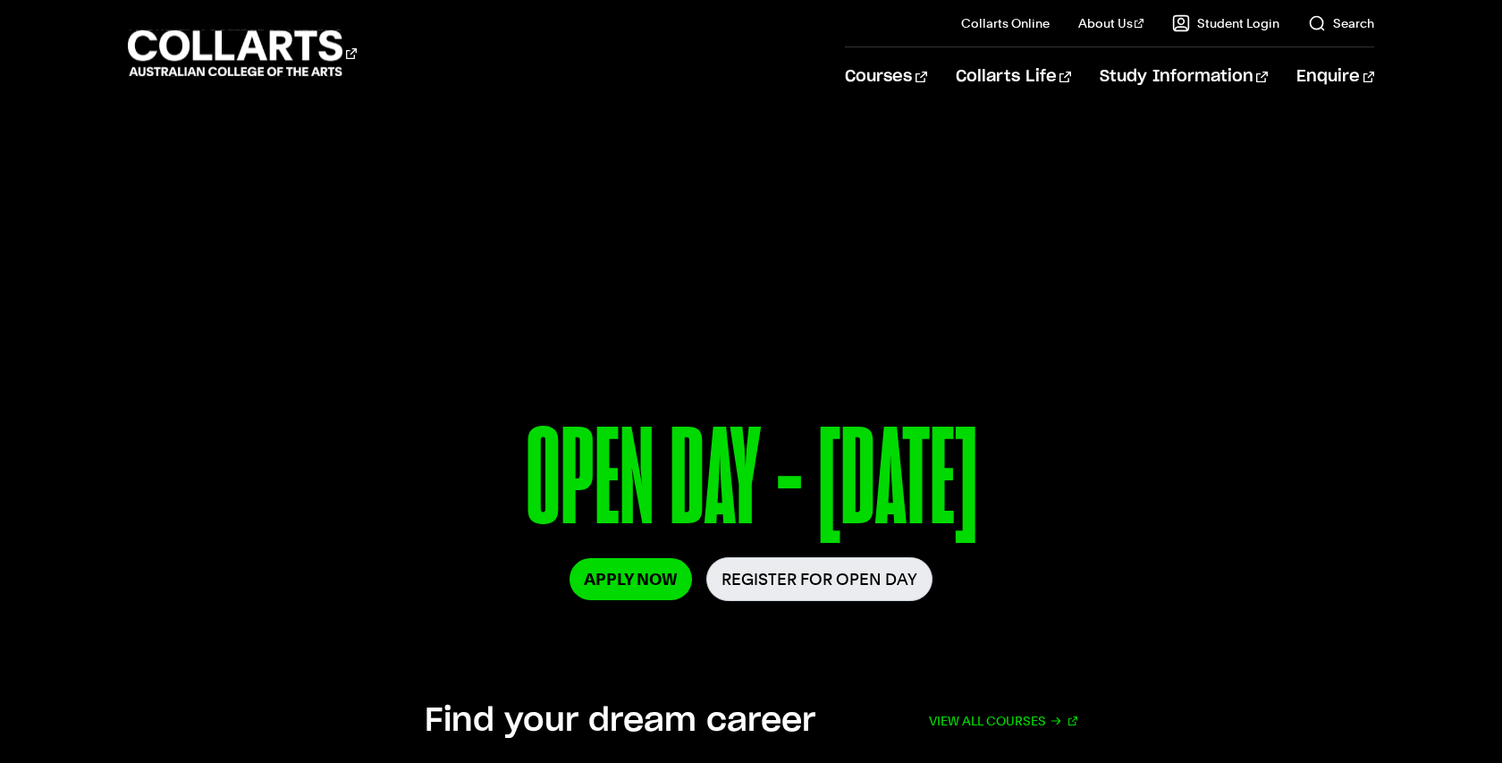 The height and width of the screenshot is (763, 1502). Describe the element at coordinates (1111, 23) in the screenshot. I see `a: About Us` at that location.